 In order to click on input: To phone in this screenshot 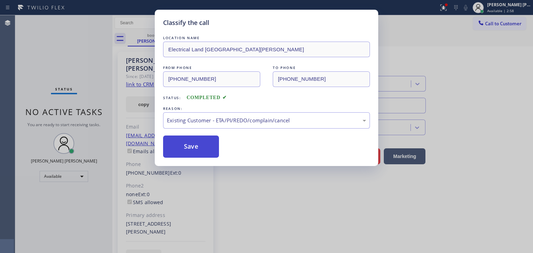, I will do `click(321, 79)`.